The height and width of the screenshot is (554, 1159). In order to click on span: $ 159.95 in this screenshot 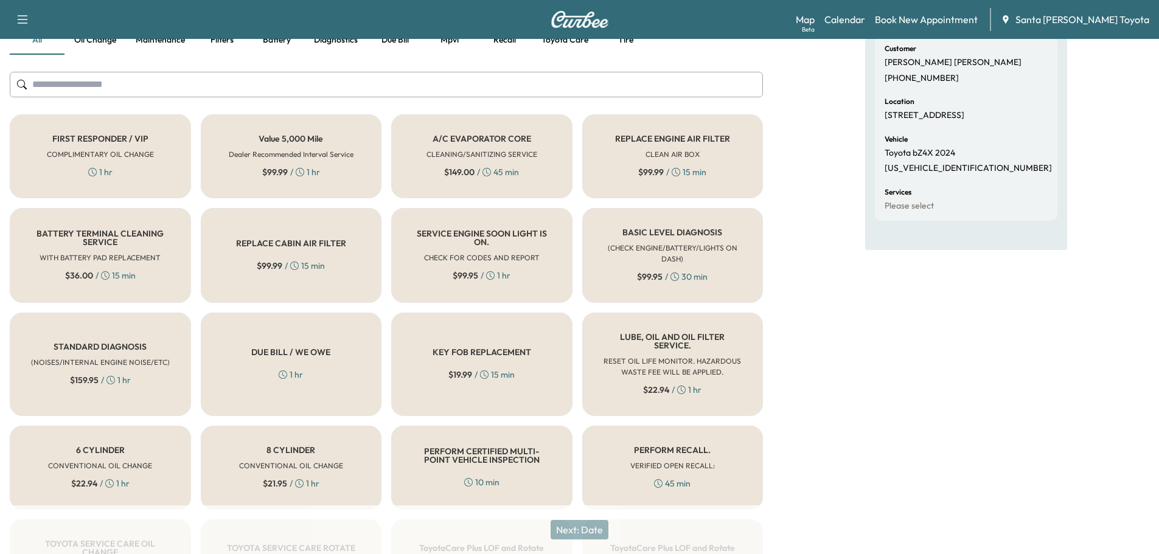, I will do `click(84, 380)`.